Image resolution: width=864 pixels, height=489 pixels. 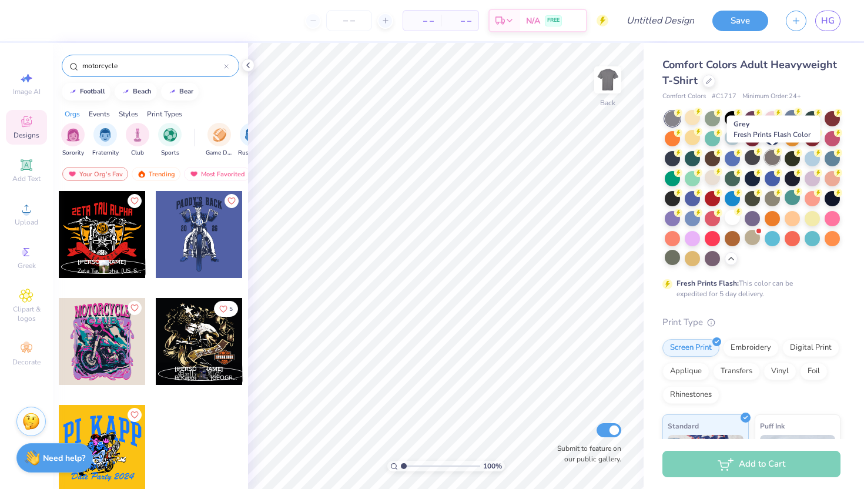 I want to click on span: Decorate, so click(x=26, y=362).